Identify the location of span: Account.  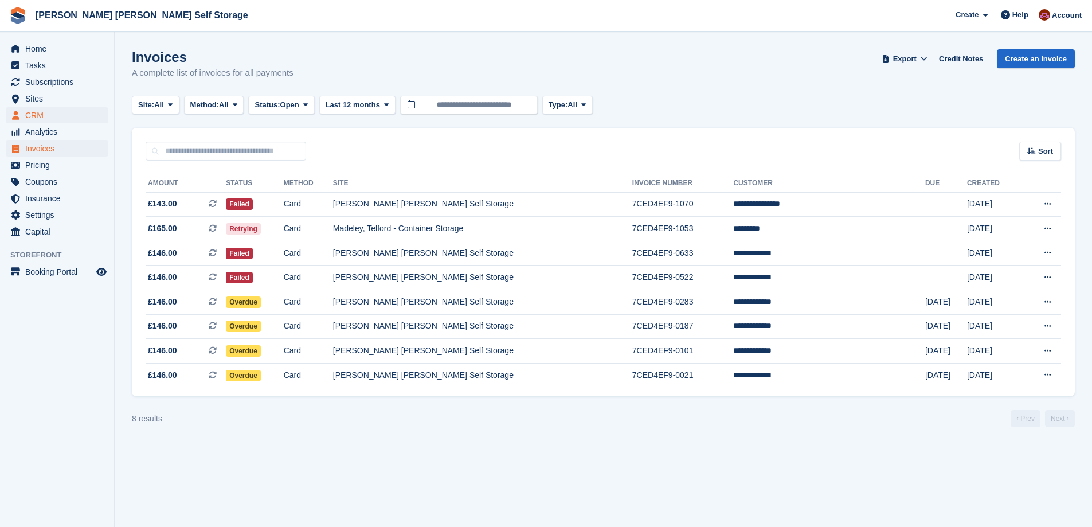
(1067, 15).